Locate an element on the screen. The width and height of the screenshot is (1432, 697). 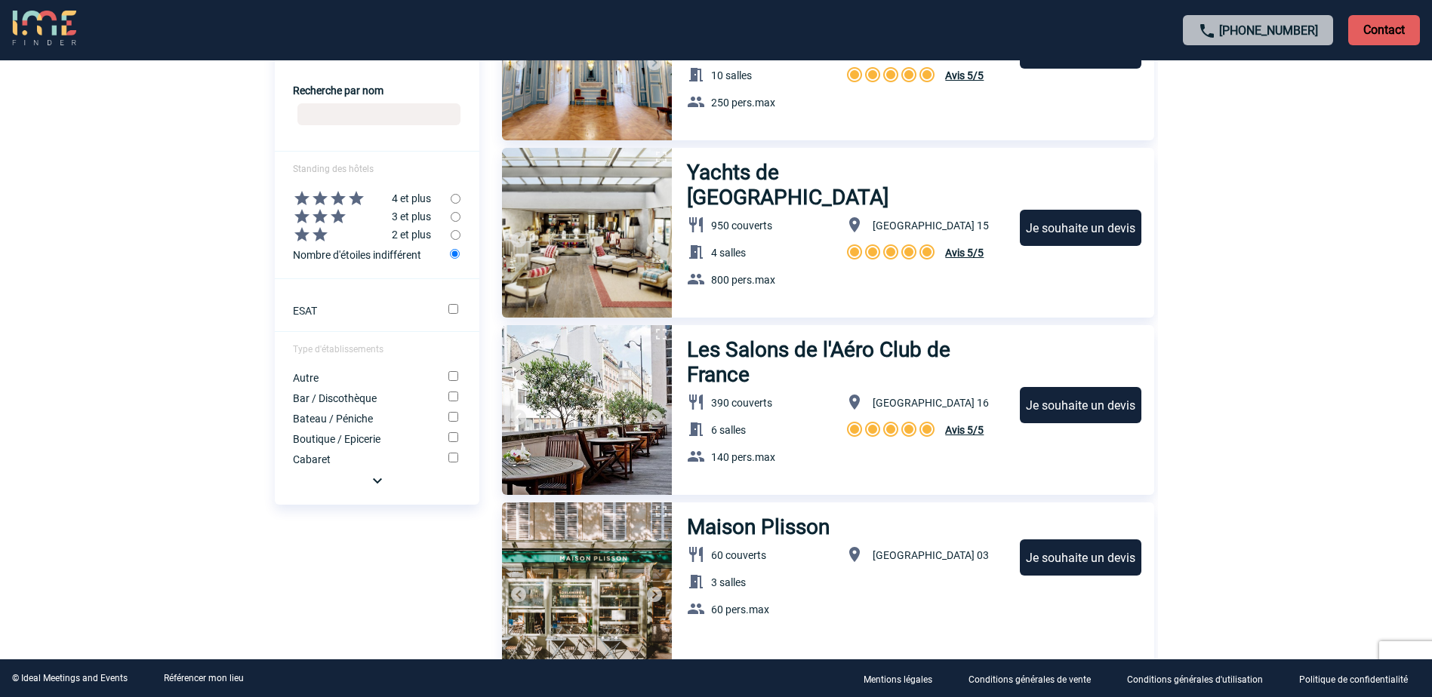
h3: Les Salons de l'Aéro Club de France is located at coordinates (846, 362).